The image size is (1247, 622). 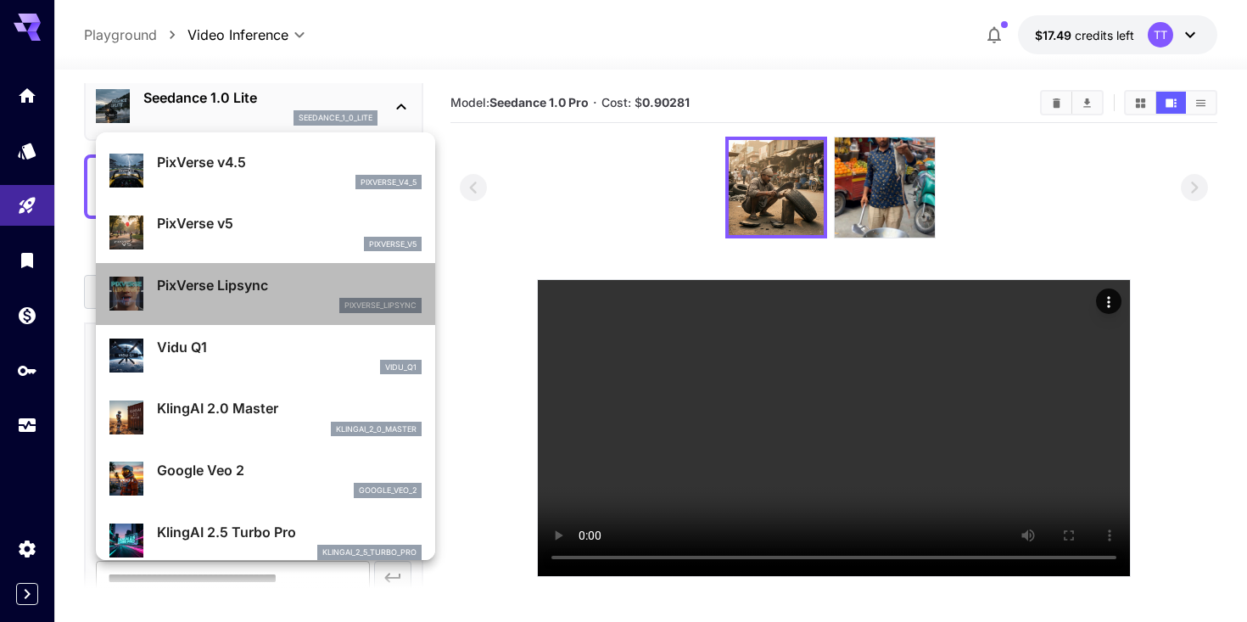 What do you see at coordinates (289, 285) in the screenshot?
I see `p: PixVerse Lipsync` at bounding box center [289, 285].